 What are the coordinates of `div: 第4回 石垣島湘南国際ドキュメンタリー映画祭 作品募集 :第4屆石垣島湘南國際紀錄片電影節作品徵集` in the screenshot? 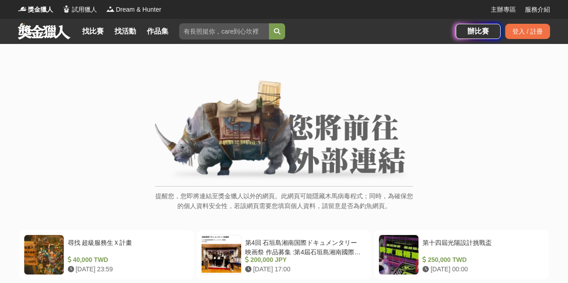 It's located at (304, 247).